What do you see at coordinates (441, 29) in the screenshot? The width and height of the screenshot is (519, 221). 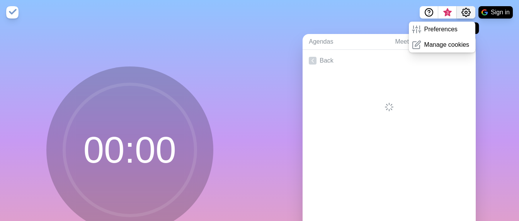 I see `p: Preferences` at bounding box center [441, 29].